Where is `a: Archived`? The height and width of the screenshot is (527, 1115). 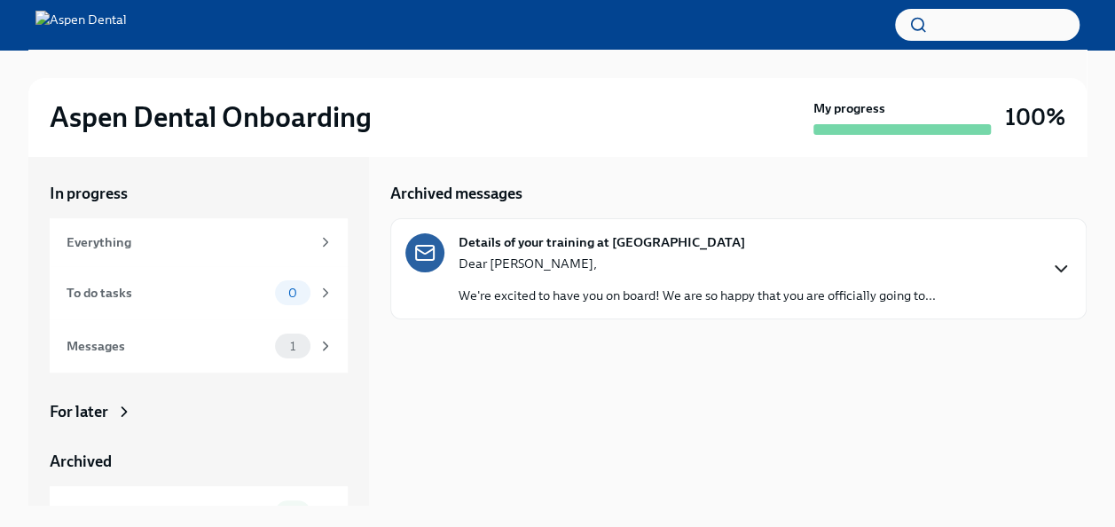
a: Archived is located at coordinates (199, 461).